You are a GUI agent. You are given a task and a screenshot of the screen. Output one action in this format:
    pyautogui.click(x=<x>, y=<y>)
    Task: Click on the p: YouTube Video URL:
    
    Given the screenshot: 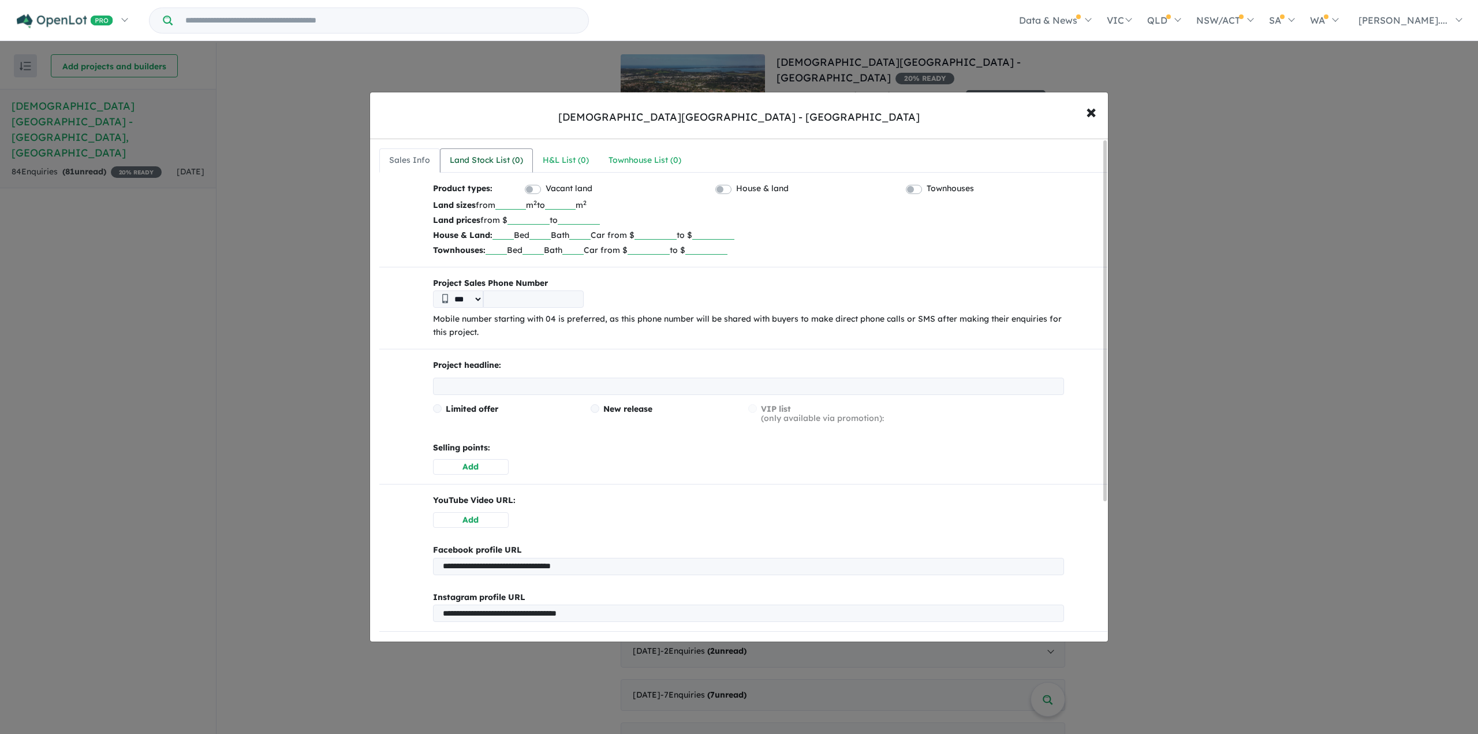 What is the action you would take?
    pyautogui.click(x=748, y=501)
    